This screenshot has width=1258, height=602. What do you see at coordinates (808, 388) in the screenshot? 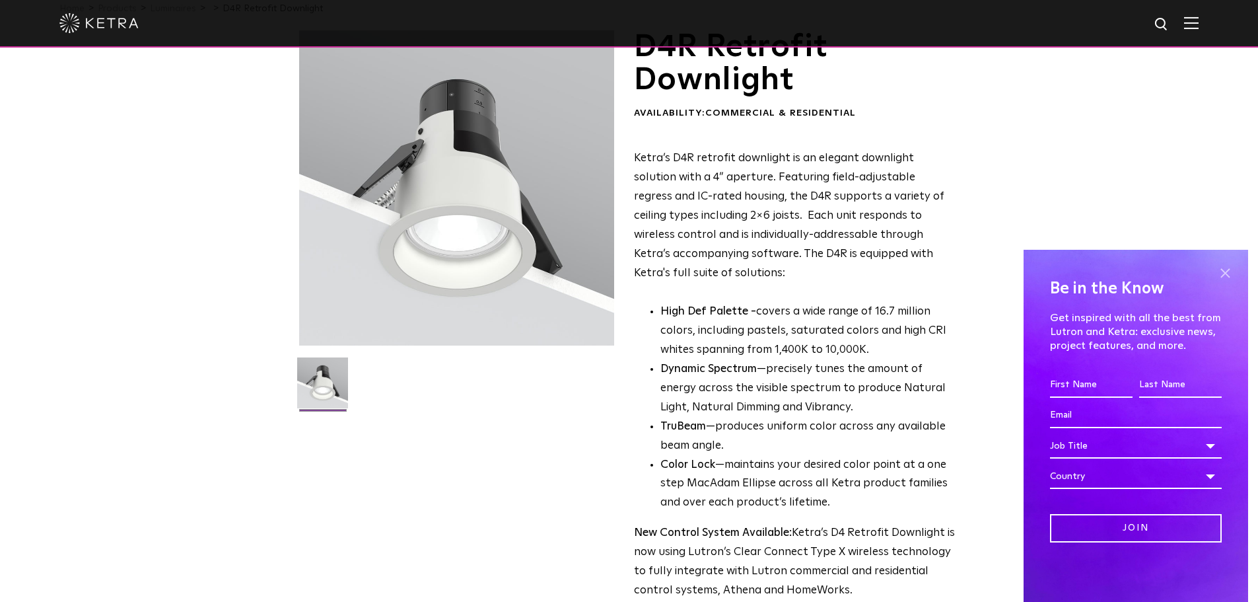
I see `li: —precisely tunes the amount of energy across the visible spectrum to produce Natural Light, Natur...` at bounding box center [808, 388].